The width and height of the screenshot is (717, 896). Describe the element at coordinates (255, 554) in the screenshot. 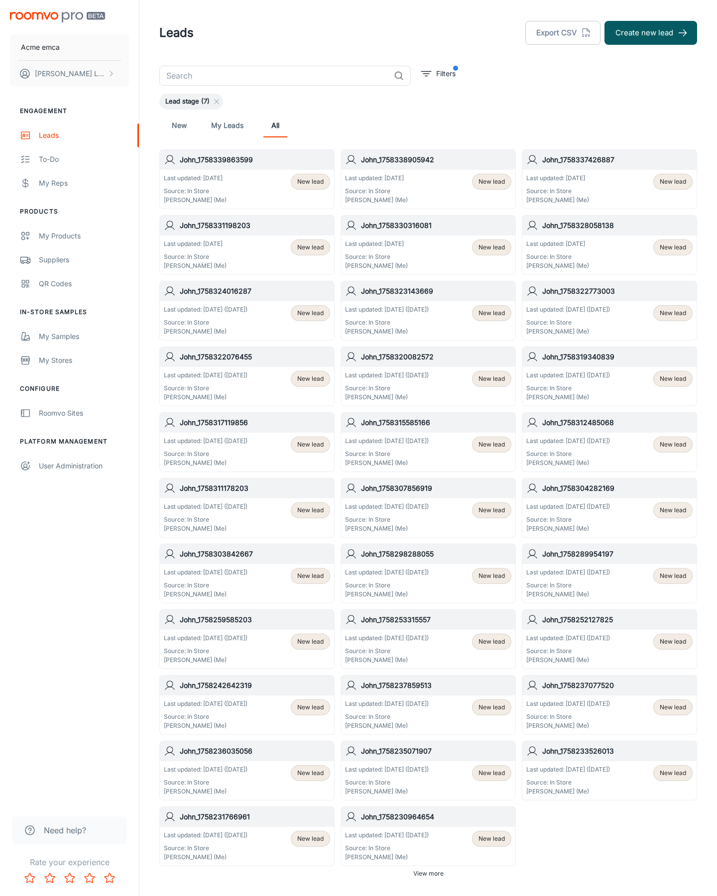

I see `h6: John_1758303842667` at that location.